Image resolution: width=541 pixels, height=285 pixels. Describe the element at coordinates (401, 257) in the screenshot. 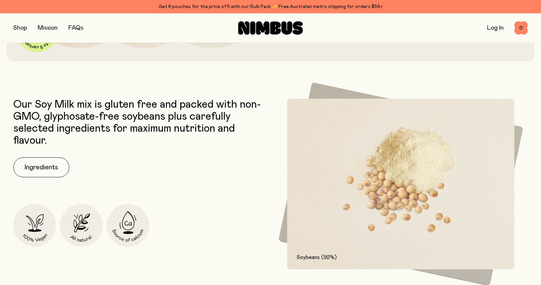

I see `p: Soybeans (92%)` at that location.